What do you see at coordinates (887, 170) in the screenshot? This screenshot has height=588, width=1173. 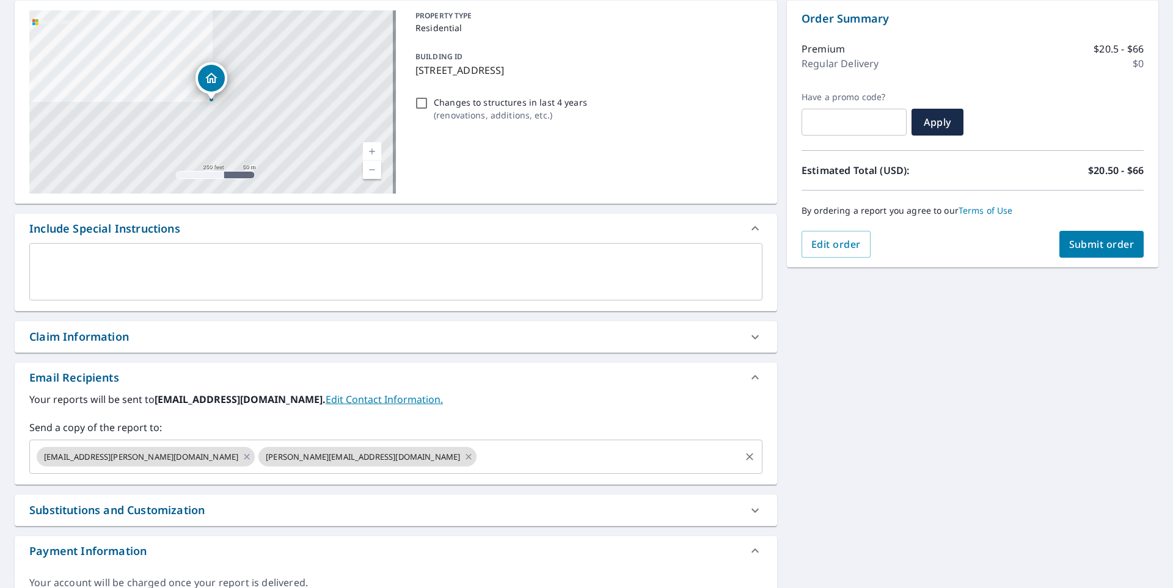 I see `p: Estimated Total (USD):` at bounding box center [887, 170].